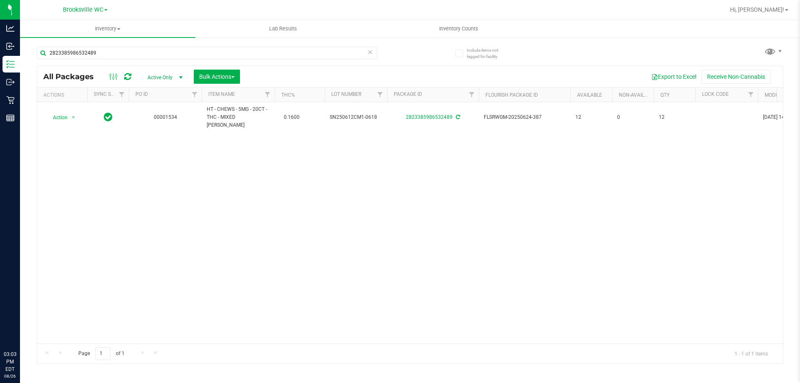  I want to click on button: Bulk Actions, so click(217, 77).